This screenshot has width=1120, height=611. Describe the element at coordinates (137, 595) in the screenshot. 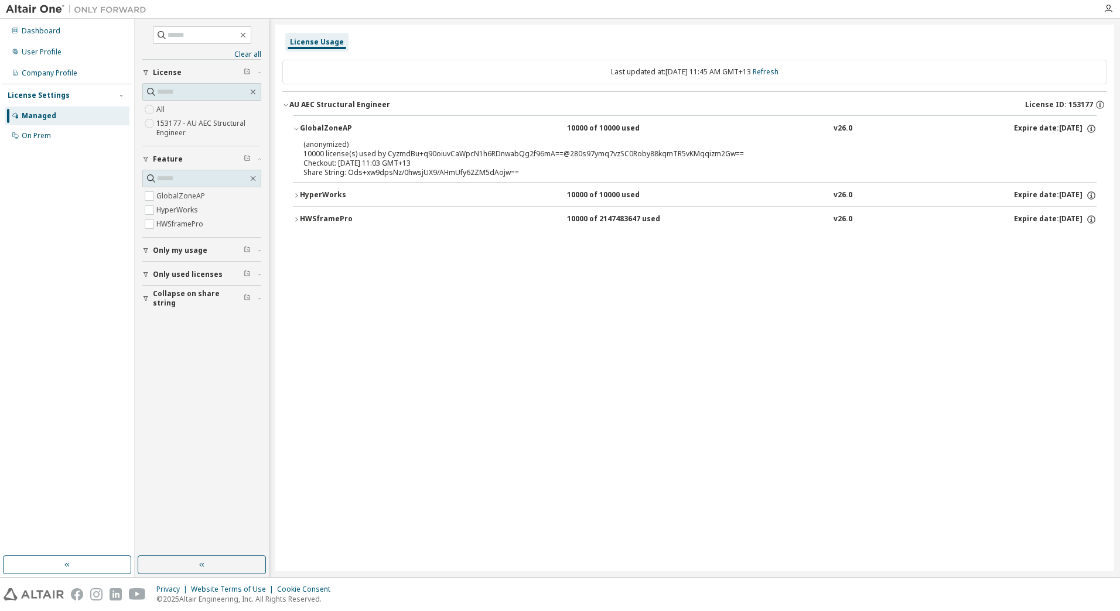

I see `img: youtube.svg` at that location.